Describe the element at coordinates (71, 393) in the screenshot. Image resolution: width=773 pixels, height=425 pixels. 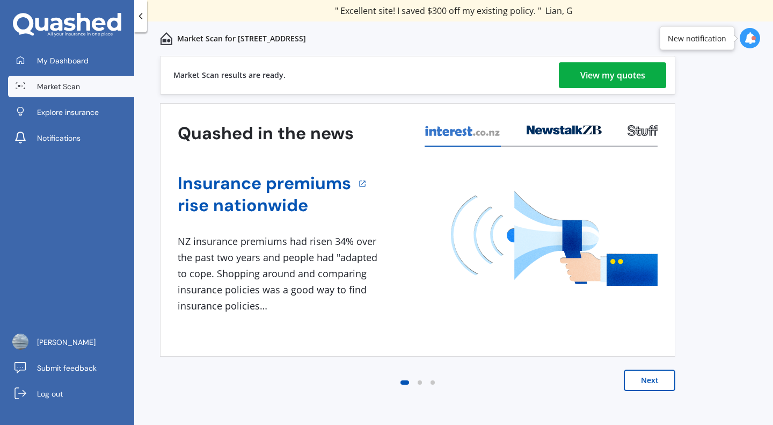
I see `a: Log out` at that location.